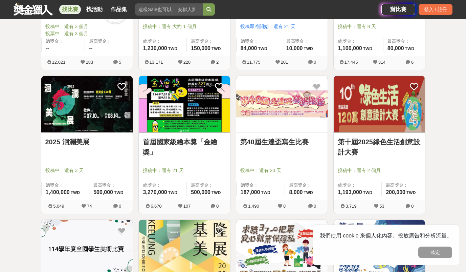  I want to click on span: 8,000, so click(296, 192).